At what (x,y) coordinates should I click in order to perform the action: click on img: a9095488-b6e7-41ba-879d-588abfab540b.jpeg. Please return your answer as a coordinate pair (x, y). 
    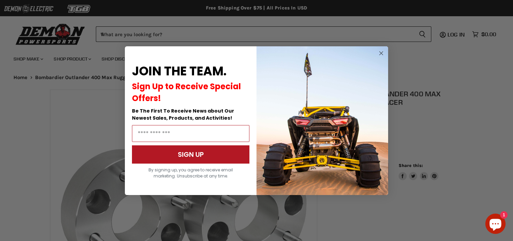
    Looking at the image, I should click on (322, 120).